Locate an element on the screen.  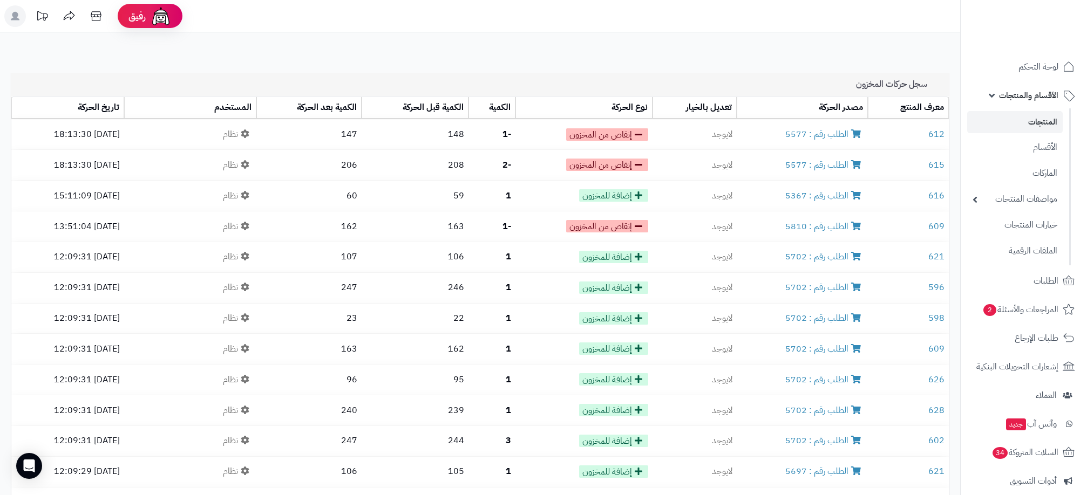
td: 23 is located at coordinates (309, 319).